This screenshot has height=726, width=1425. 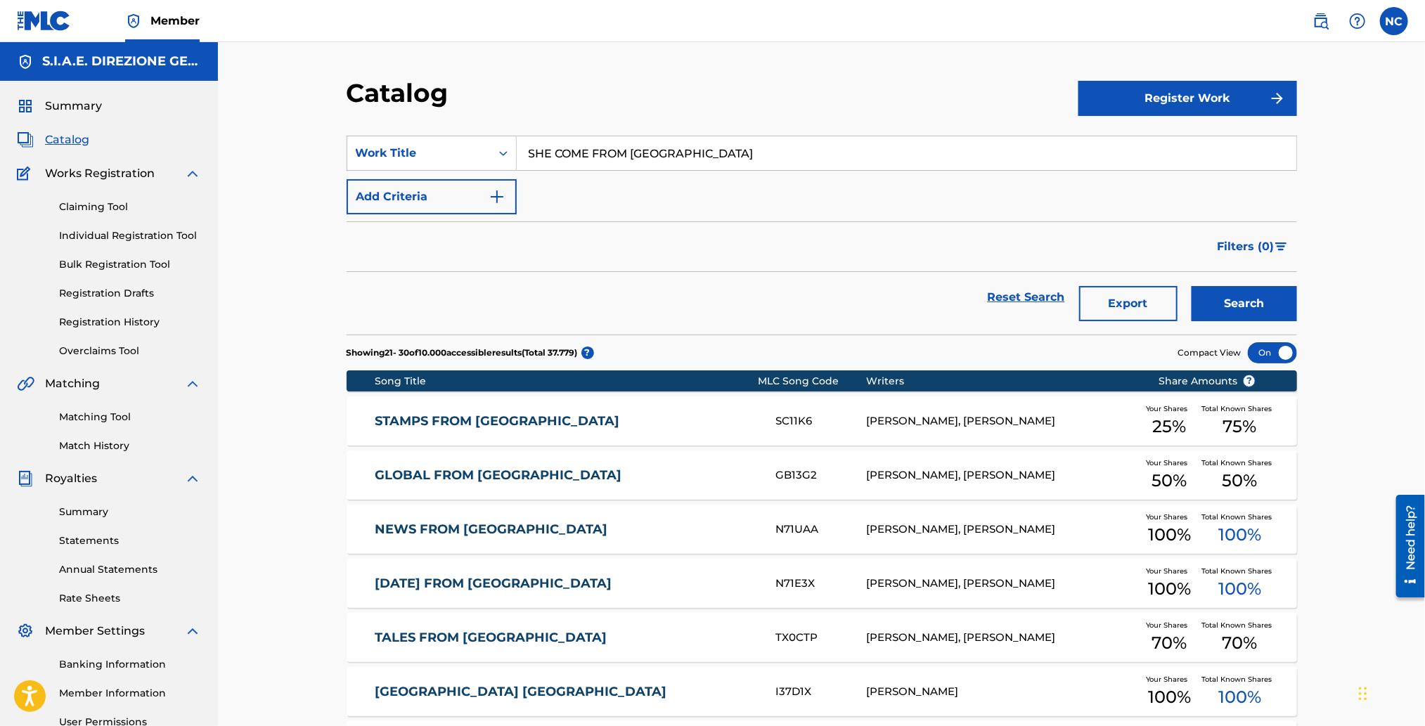 I want to click on div: Need help?, so click(x=25, y=48).